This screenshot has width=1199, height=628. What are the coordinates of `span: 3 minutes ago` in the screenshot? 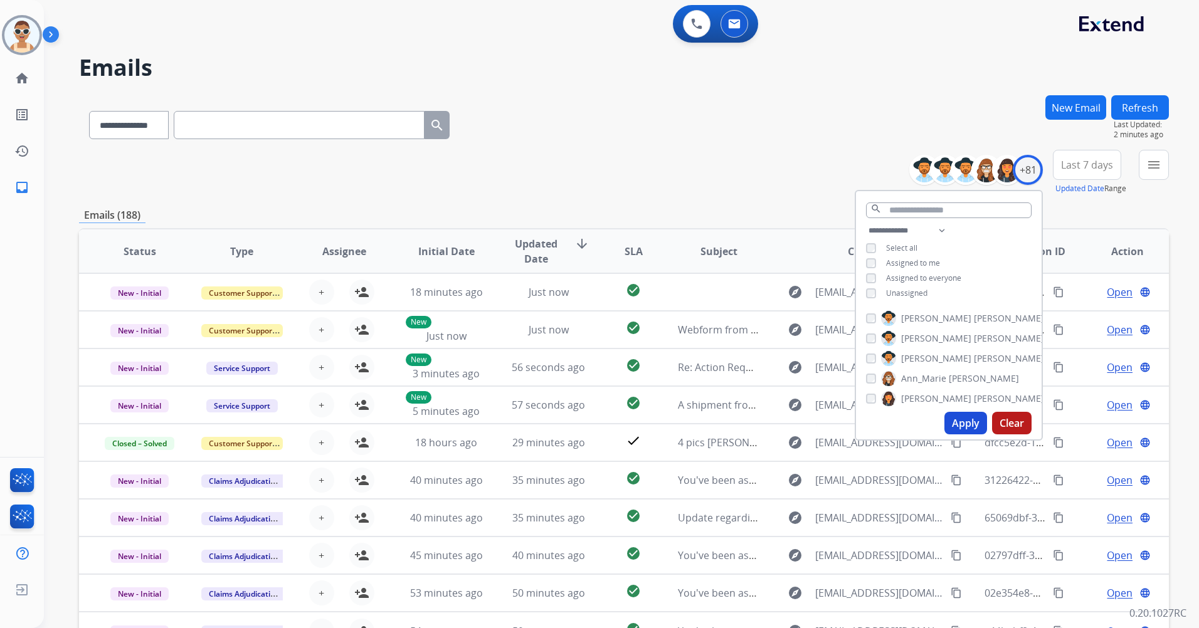 It's located at (446, 374).